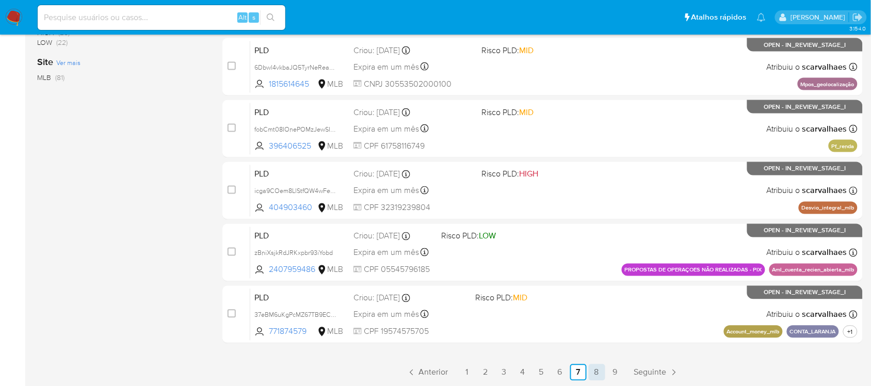 This screenshot has width=871, height=386. I want to click on button: search-icon, so click(270, 18).